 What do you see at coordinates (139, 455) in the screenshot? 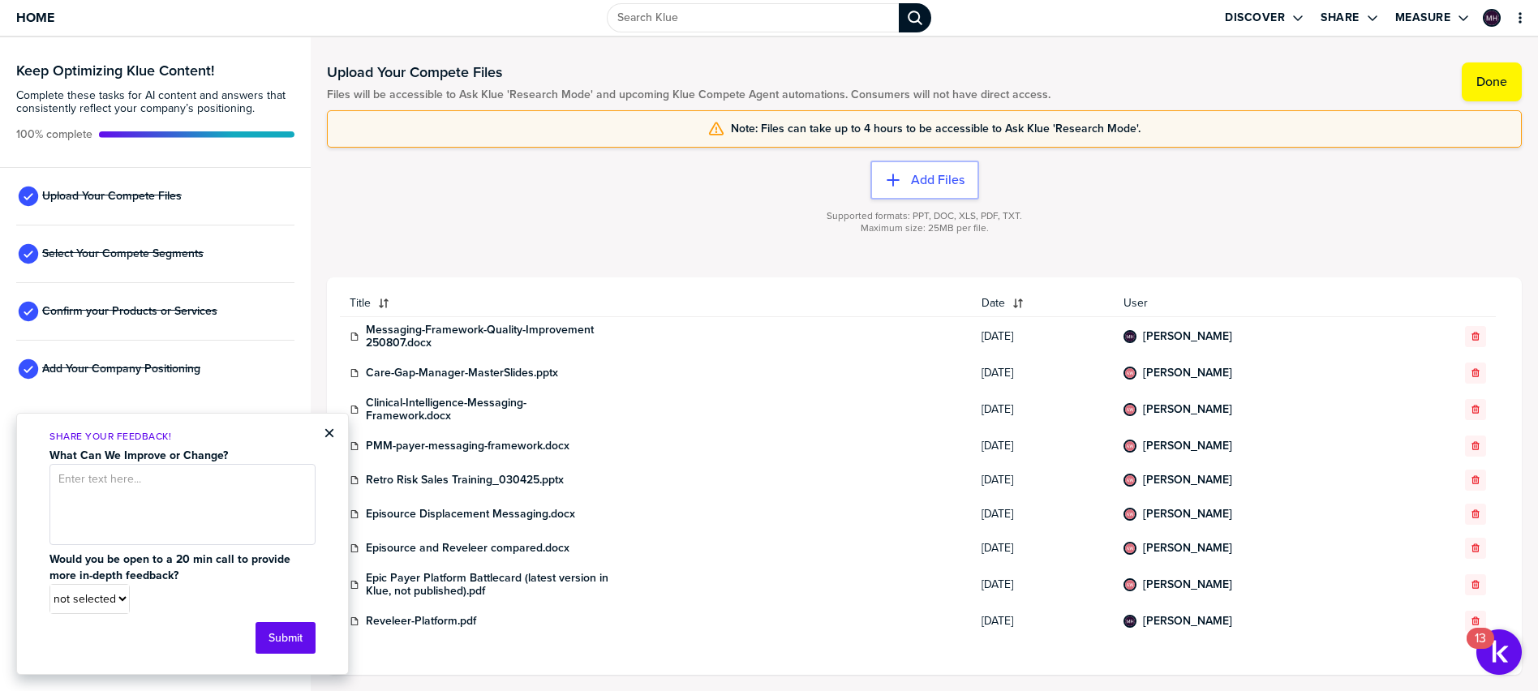
I see `strong: What Can We Improve or Change?` at bounding box center [139, 455].